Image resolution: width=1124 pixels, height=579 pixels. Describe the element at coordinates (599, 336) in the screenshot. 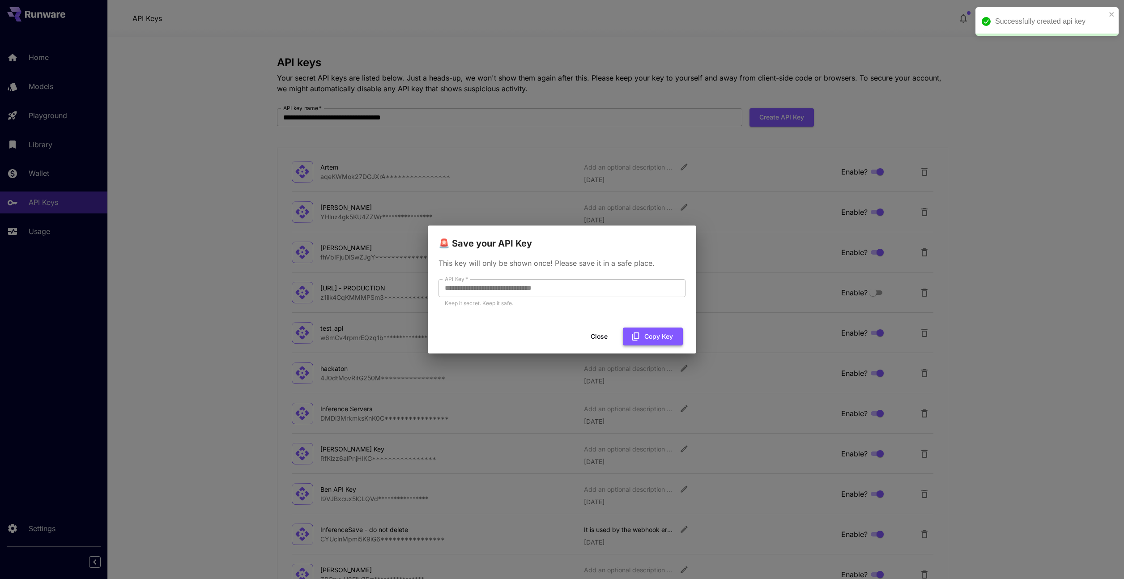

I see `button: Close` at that location.